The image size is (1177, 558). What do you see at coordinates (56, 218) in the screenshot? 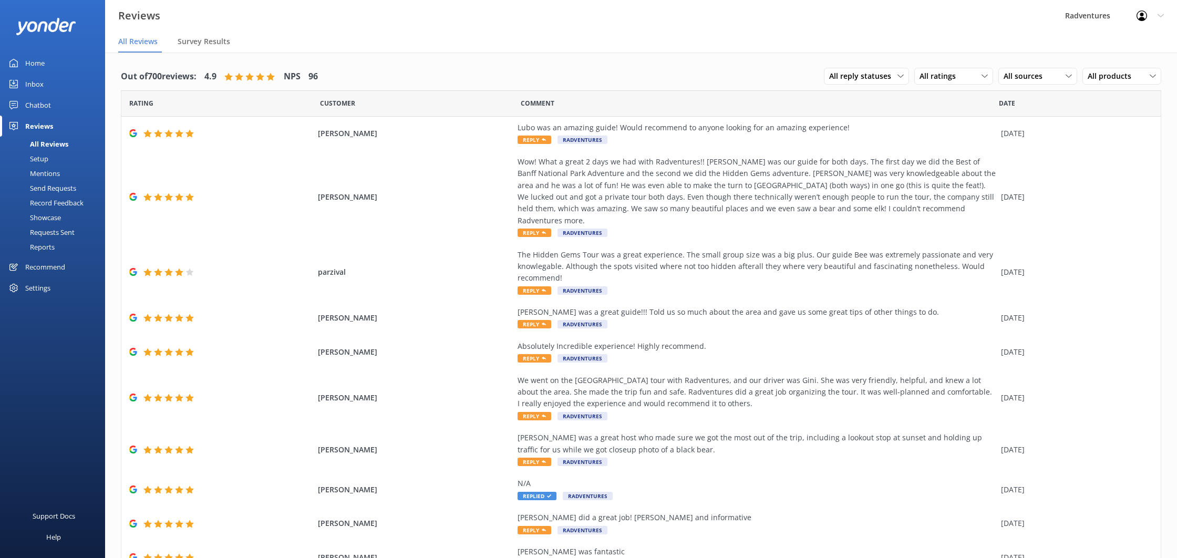
I see `a: Showcase` at bounding box center [56, 218].